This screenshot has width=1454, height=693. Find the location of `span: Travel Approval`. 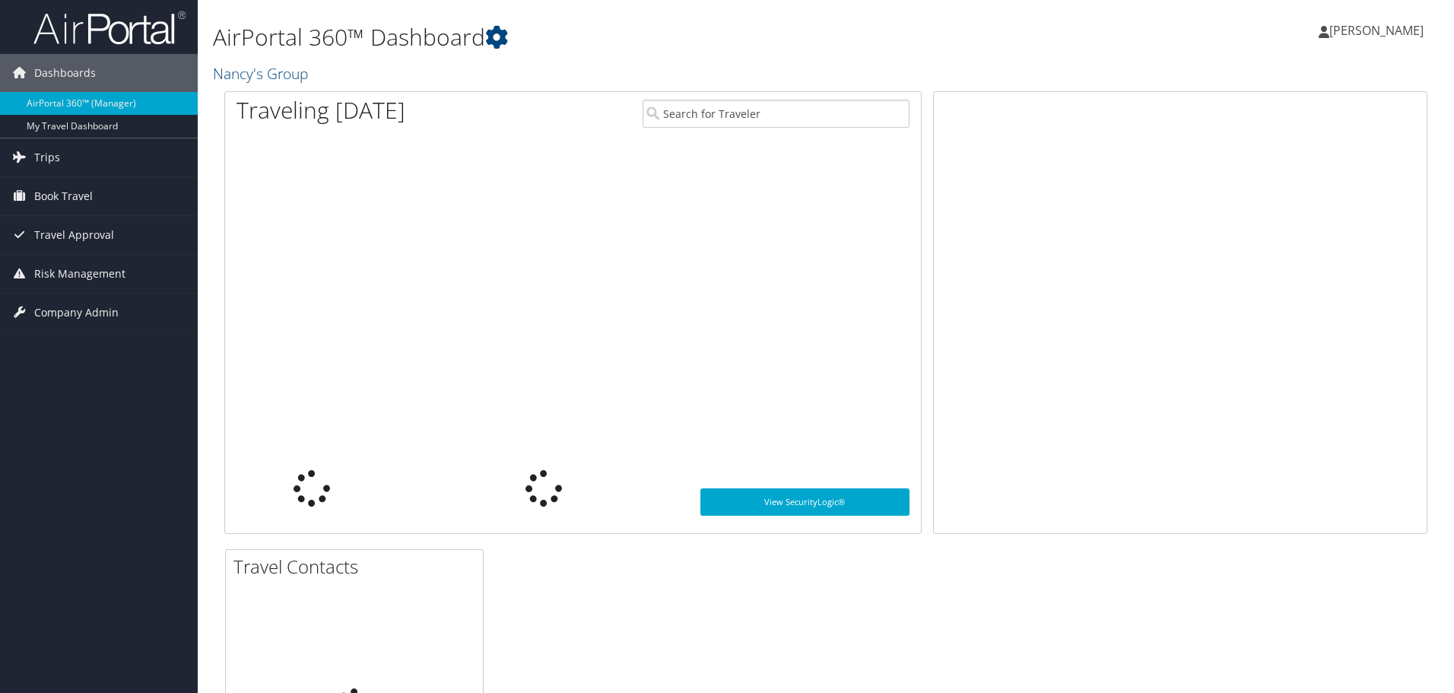

span: Travel Approval is located at coordinates (74, 235).